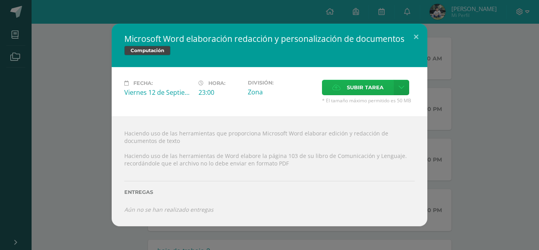 This screenshot has width=539, height=250. I want to click on div: 23:00, so click(220, 92).